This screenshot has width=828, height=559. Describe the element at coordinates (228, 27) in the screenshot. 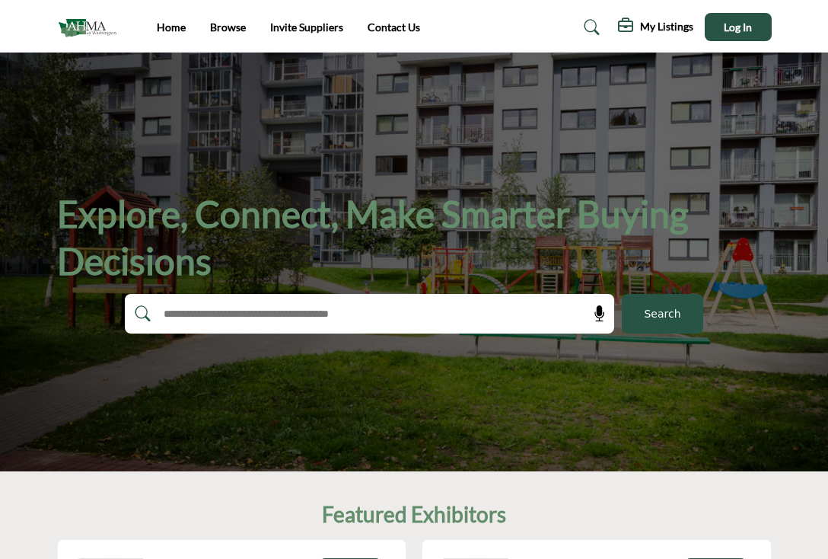

I see `a: Browse` at that location.